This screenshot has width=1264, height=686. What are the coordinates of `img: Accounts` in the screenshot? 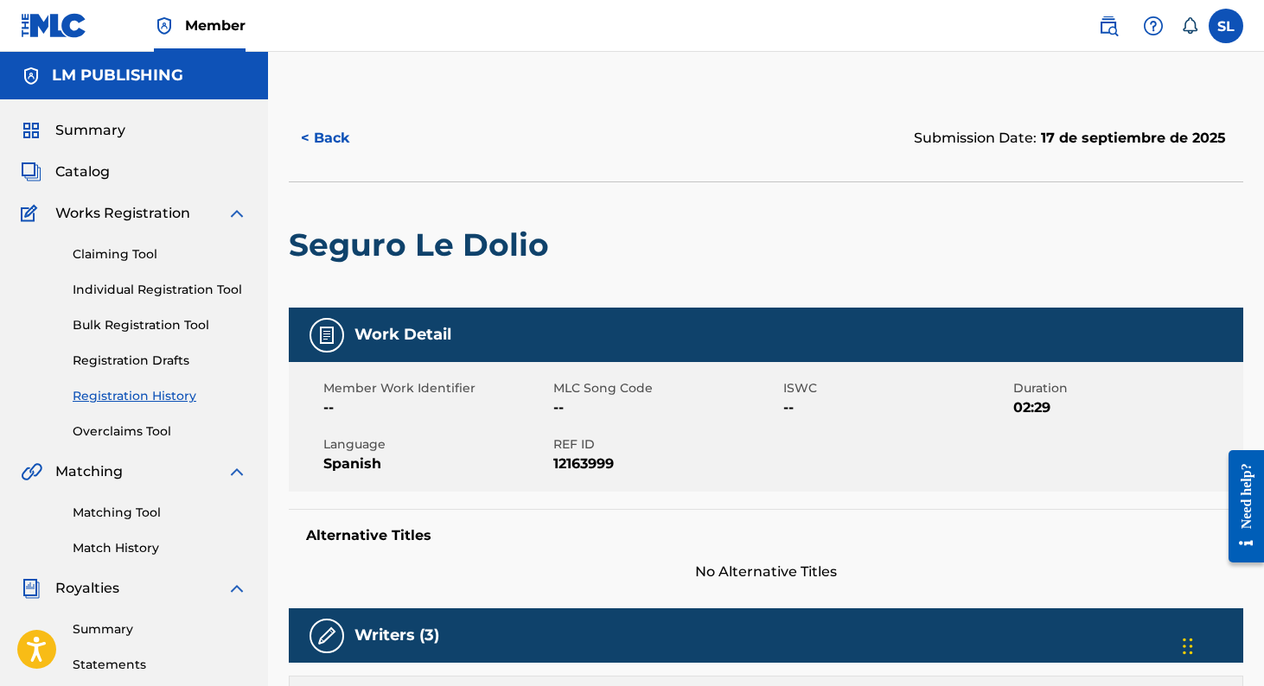 It's located at (31, 76).